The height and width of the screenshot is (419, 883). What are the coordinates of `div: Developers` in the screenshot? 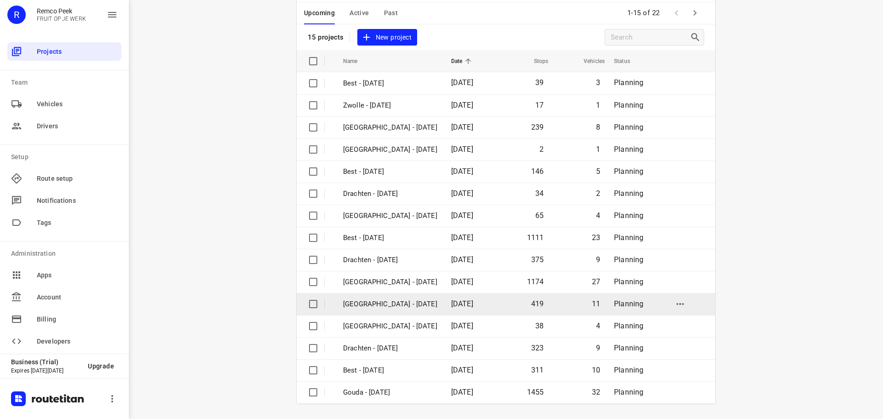 It's located at (64, 341).